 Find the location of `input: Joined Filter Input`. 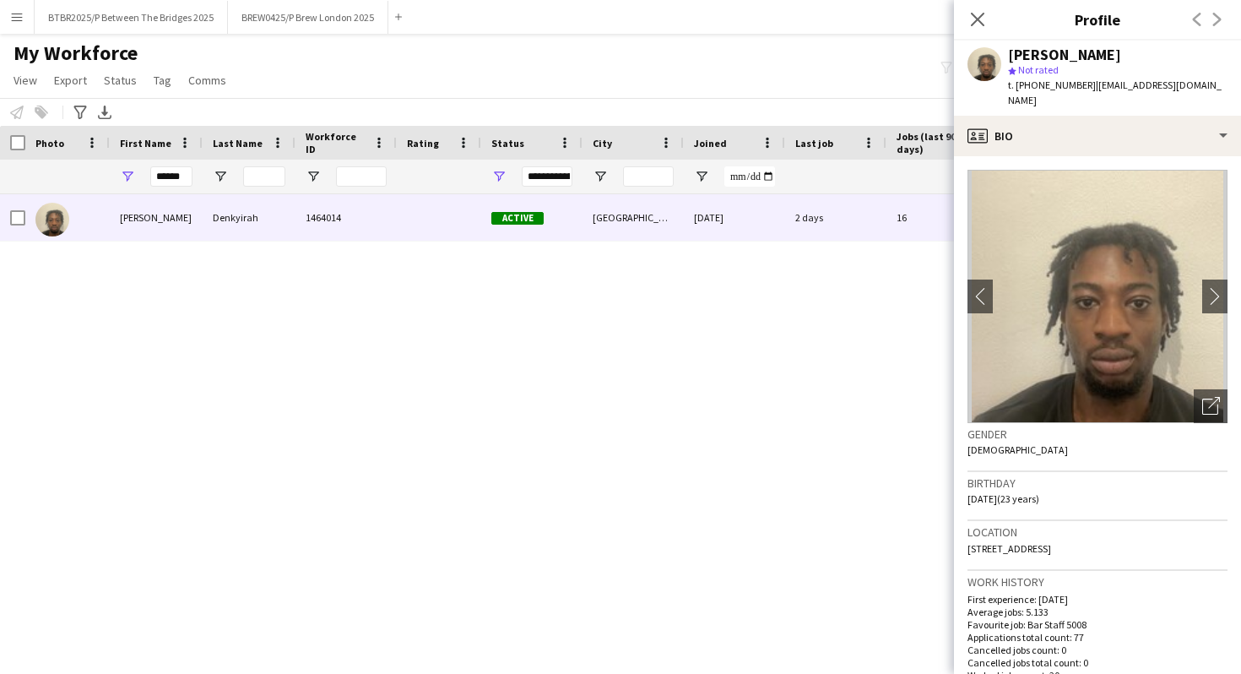

input: Joined Filter Input is located at coordinates (750, 176).